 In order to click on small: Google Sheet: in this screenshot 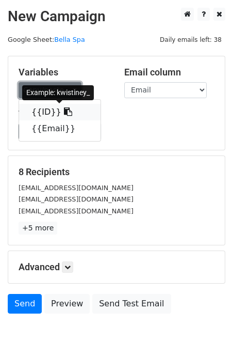, I will do `click(46, 39)`.